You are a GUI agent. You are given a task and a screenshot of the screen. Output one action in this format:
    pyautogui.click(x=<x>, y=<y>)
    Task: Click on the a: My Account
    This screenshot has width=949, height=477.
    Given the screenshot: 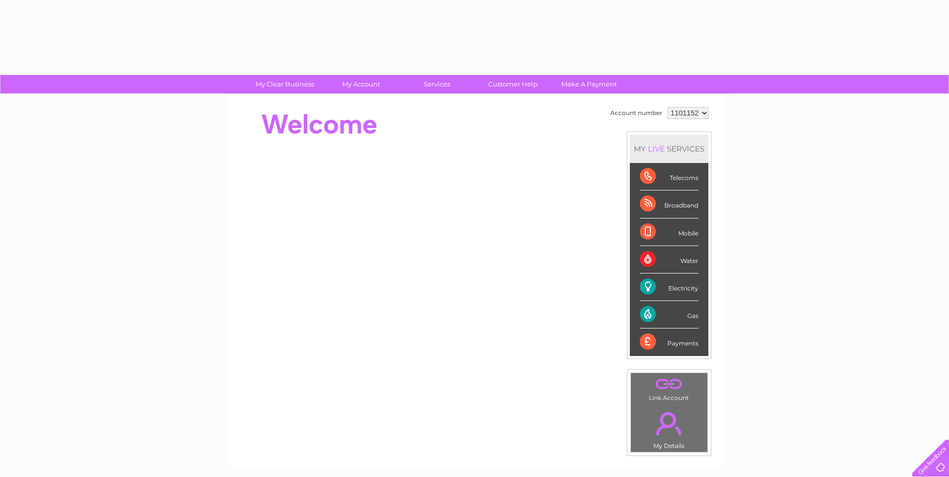 What is the action you would take?
    pyautogui.click(x=361, y=84)
    